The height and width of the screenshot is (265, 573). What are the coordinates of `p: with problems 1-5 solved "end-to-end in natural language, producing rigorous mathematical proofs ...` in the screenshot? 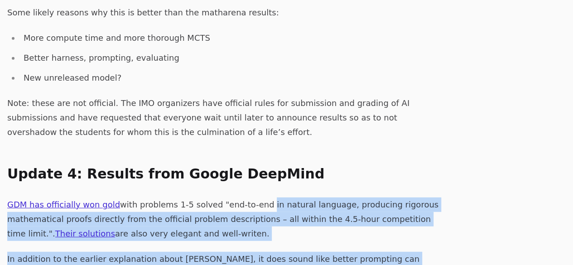 It's located at (225, 219).